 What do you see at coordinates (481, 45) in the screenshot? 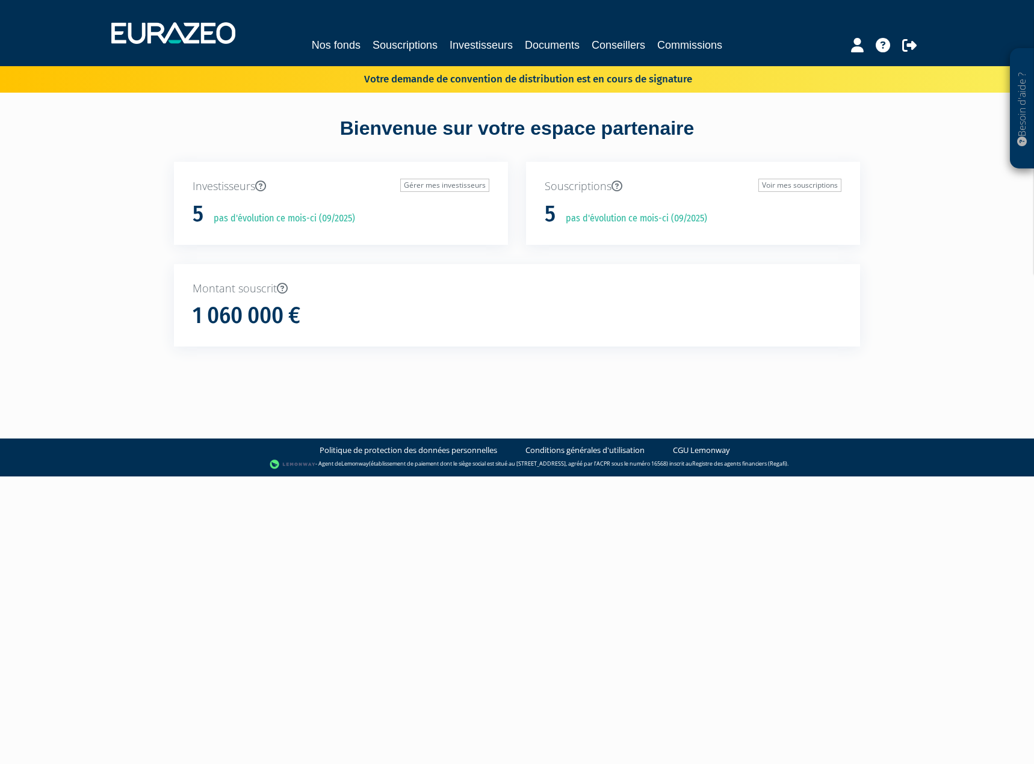
I see `a: Investisseurs` at bounding box center [481, 45].